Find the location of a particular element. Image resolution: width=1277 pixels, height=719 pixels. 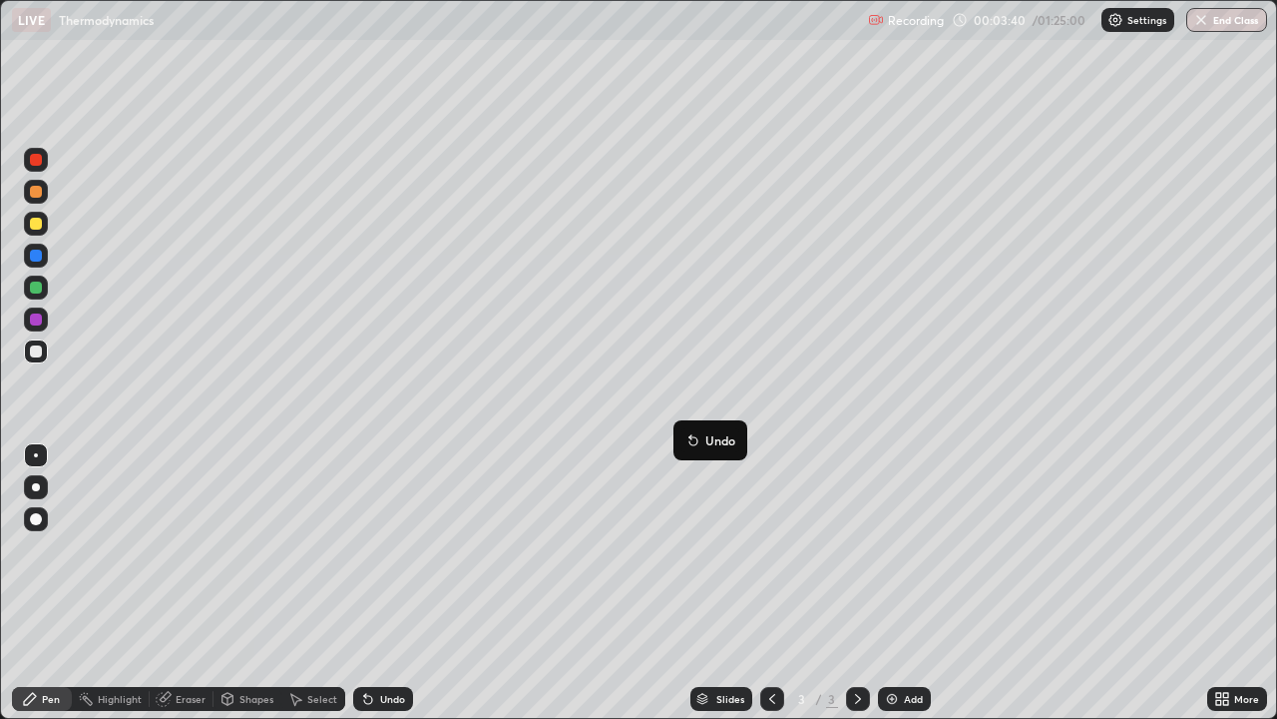

p: Undo is located at coordinates (720, 440).